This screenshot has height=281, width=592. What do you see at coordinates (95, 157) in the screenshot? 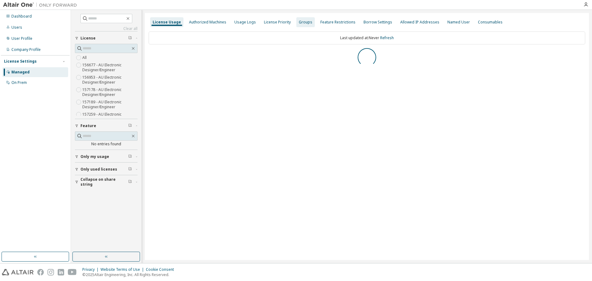
I see `span: Only my usage` at bounding box center [95, 157].